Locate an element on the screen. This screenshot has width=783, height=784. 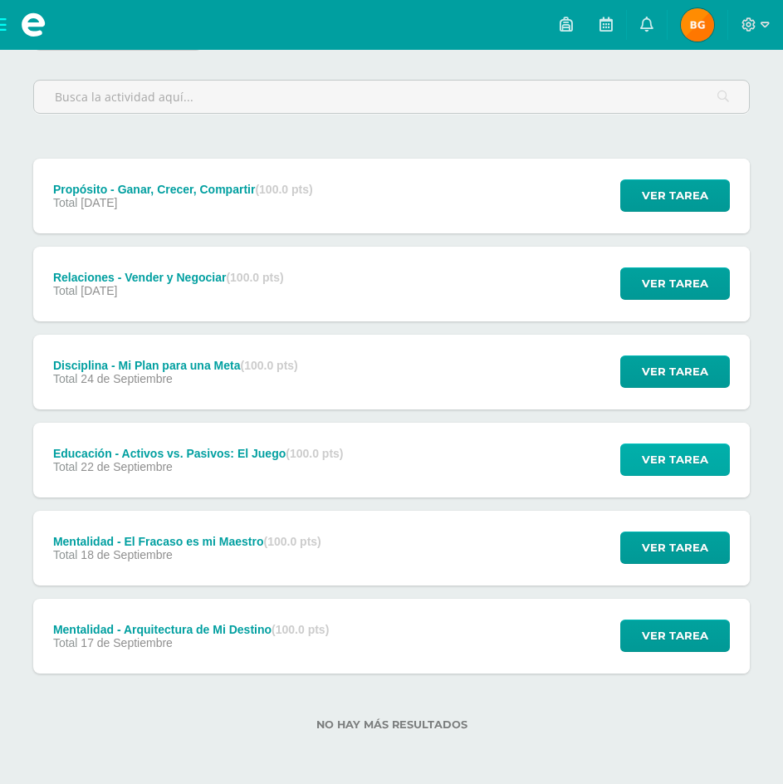
span: 24 de Septiembre is located at coordinates (126, 379).